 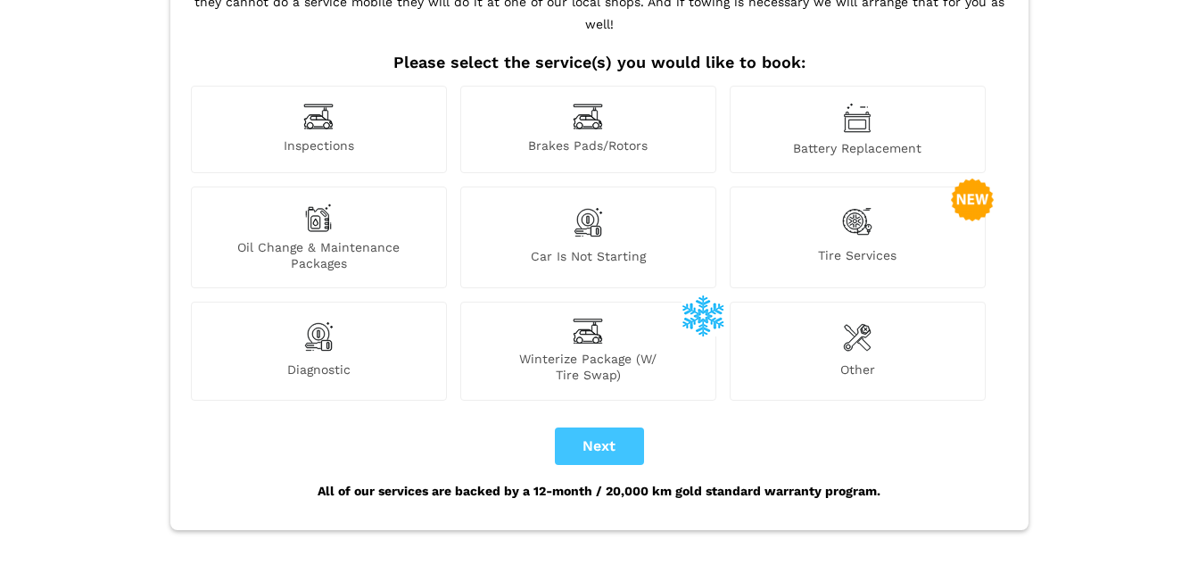 I want to click on button: Next, so click(x=599, y=446).